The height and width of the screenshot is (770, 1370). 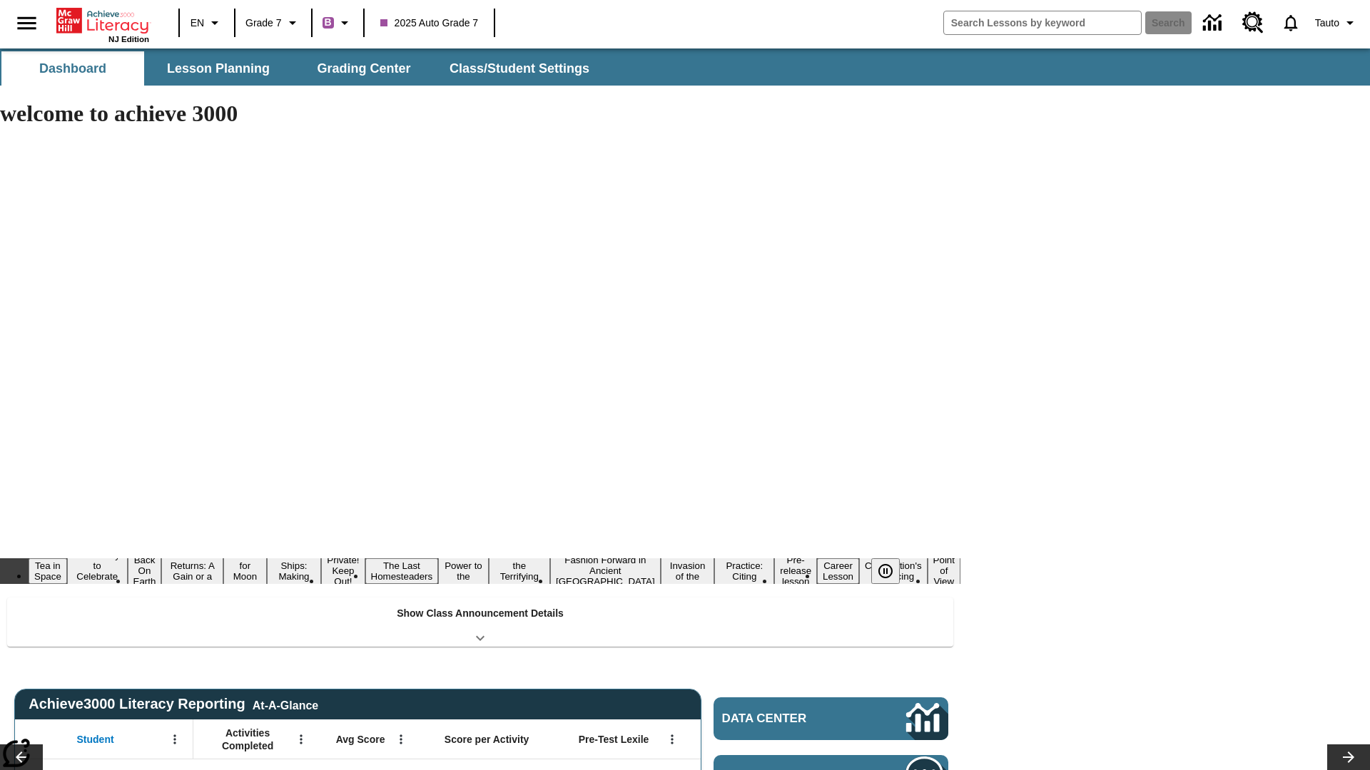 I want to click on button: Slide 12 The Invasion of the Free CD, so click(x=688, y=571).